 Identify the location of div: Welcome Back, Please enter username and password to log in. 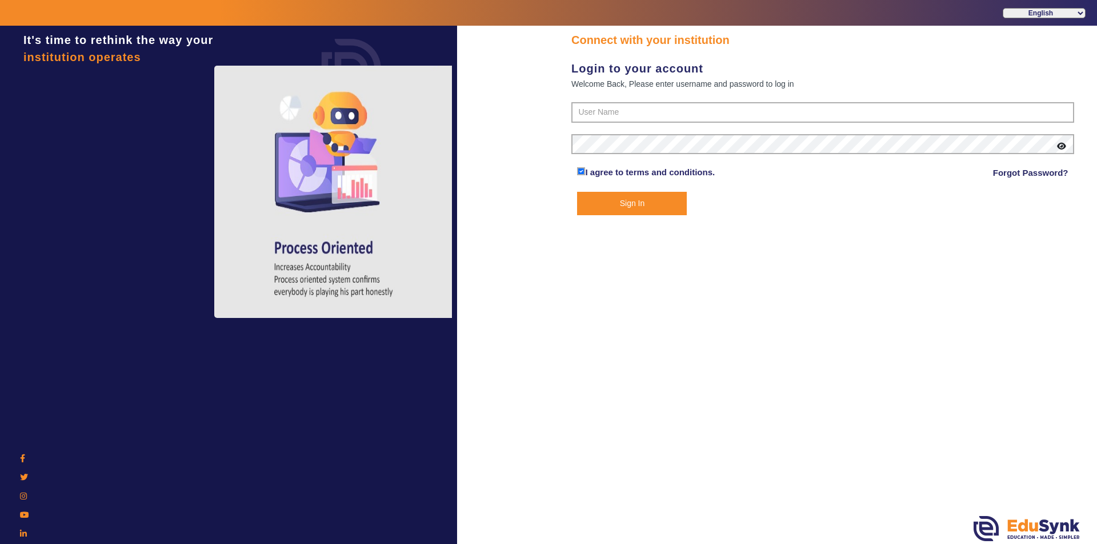
(823, 84).